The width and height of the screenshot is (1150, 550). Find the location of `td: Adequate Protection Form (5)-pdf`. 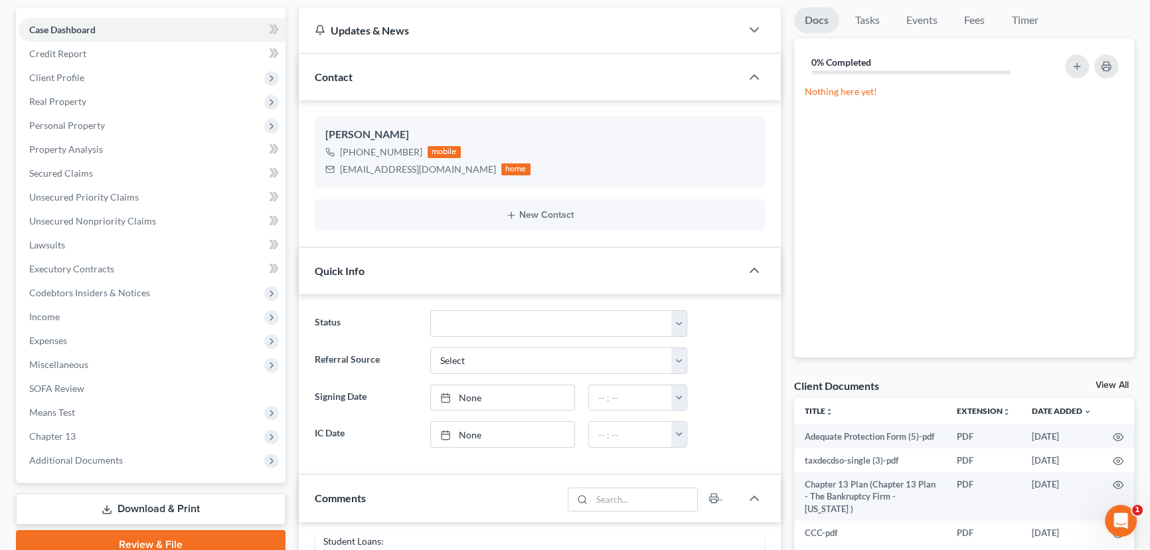

td: Adequate Protection Form (5)-pdf is located at coordinates (870, 436).